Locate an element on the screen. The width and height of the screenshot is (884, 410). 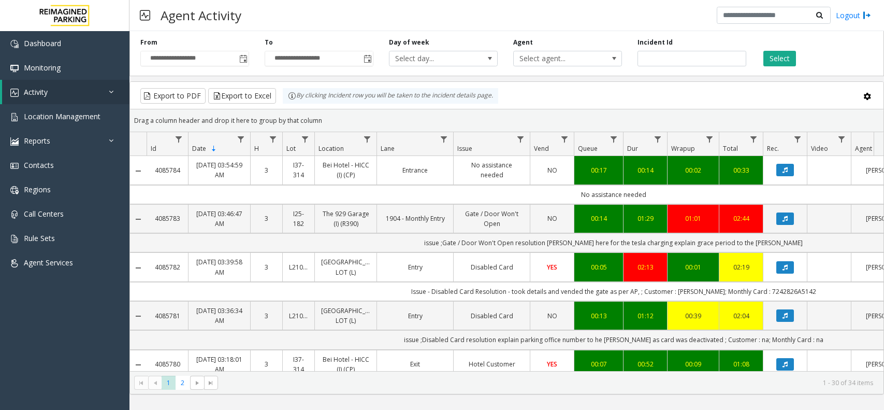
a: No assistance needed is located at coordinates (491, 170).